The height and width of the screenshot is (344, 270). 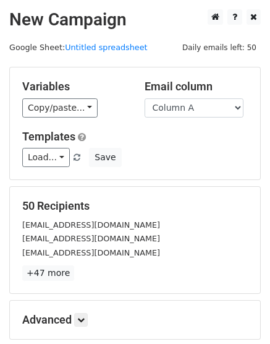 What do you see at coordinates (135, 320) in the screenshot?
I see `h5: Advanced` at bounding box center [135, 320].